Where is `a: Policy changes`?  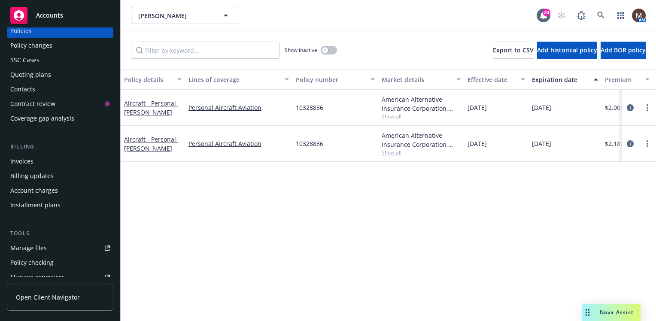
a: Policy changes is located at coordinates (60, 46).